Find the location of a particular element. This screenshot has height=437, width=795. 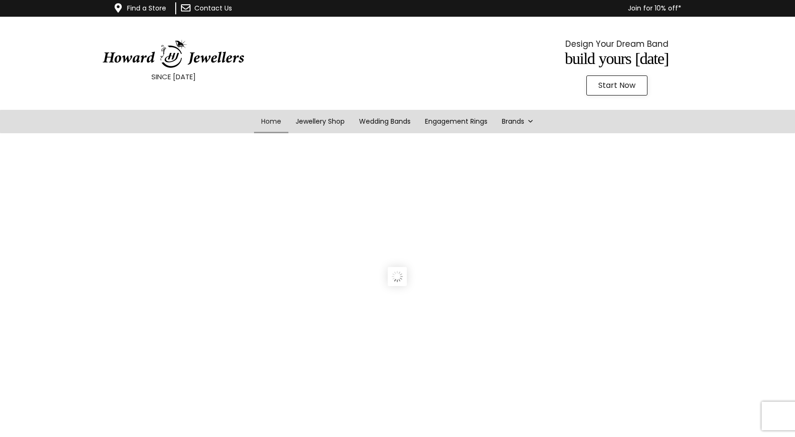

a: Home is located at coordinates (271, 121).